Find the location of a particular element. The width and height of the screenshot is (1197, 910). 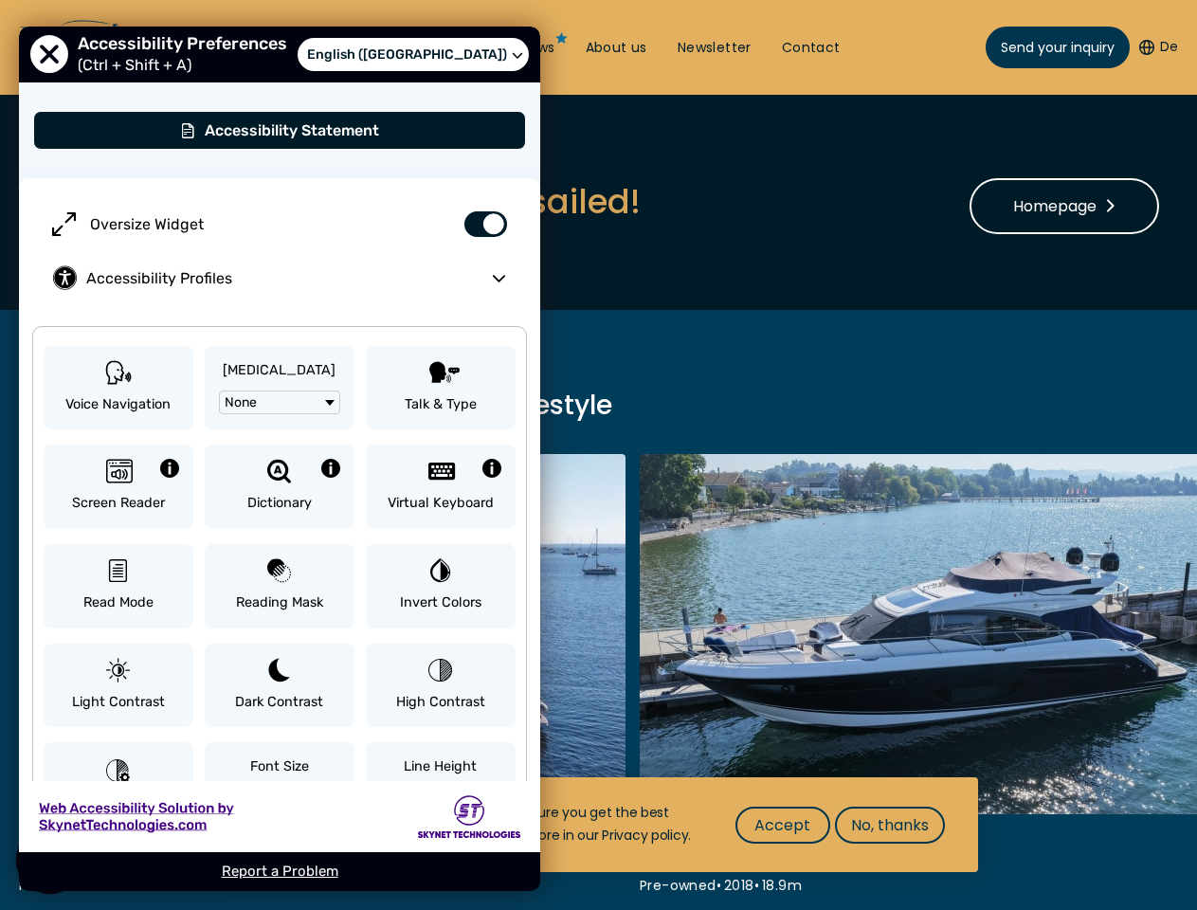

a: Report a Problem - opens in new tab is located at coordinates (279, 871).